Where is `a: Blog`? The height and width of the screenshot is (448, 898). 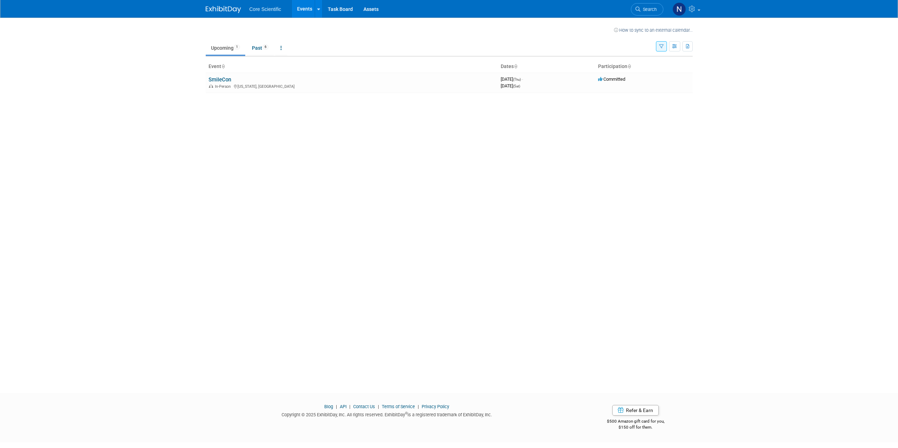
a: Blog is located at coordinates (329, 407).